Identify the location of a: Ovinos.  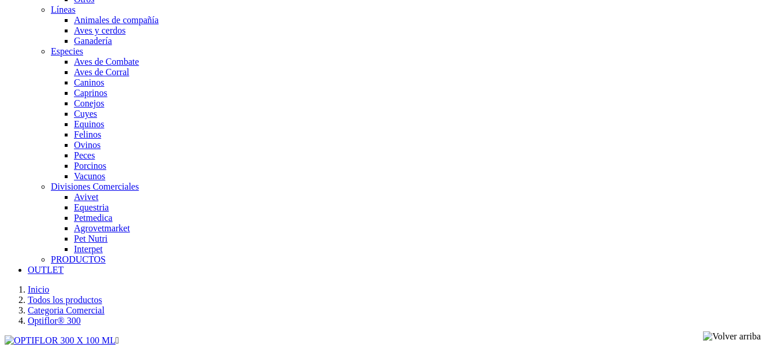
(87, 144).